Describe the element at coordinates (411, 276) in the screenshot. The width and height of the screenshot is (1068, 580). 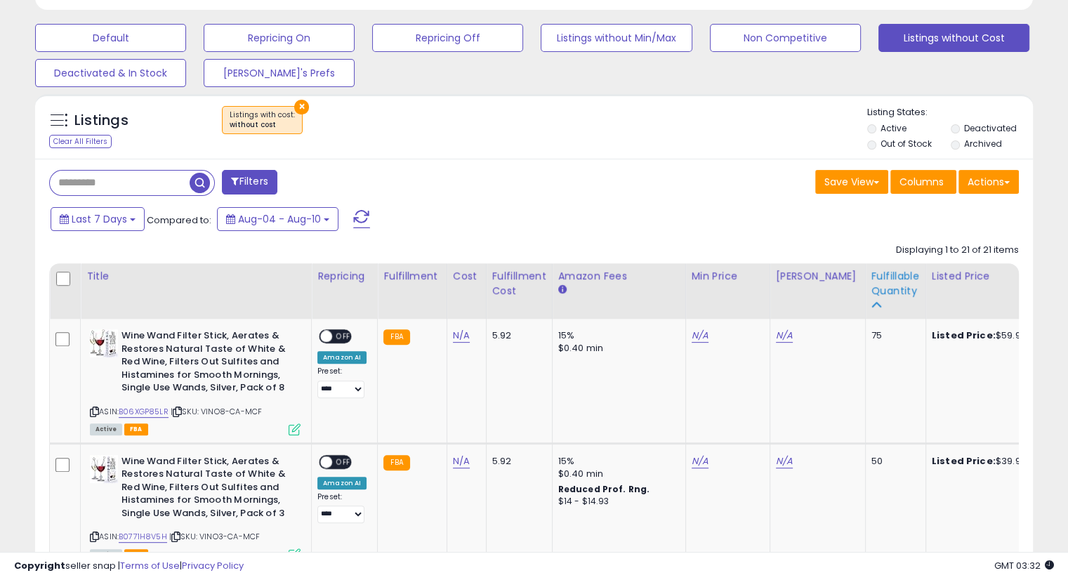
I see `div: Fulfillment` at that location.